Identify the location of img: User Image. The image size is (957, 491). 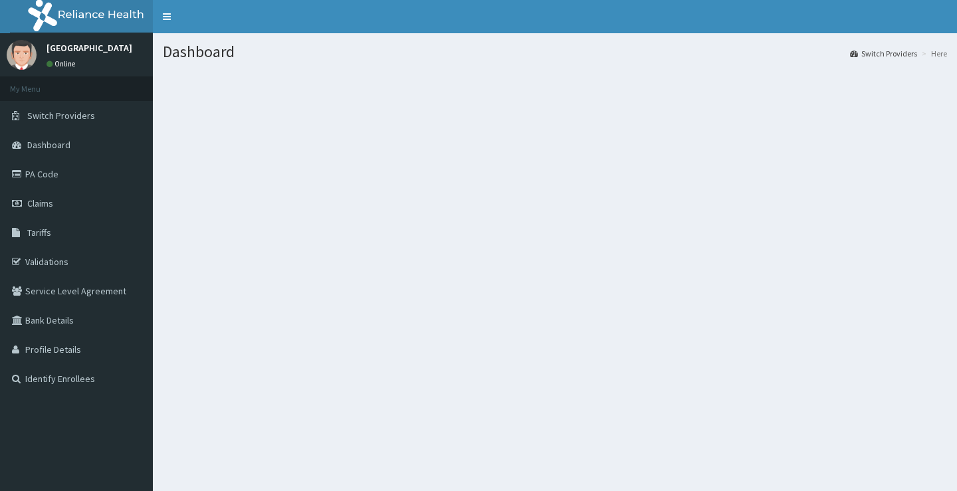
(21, 55).